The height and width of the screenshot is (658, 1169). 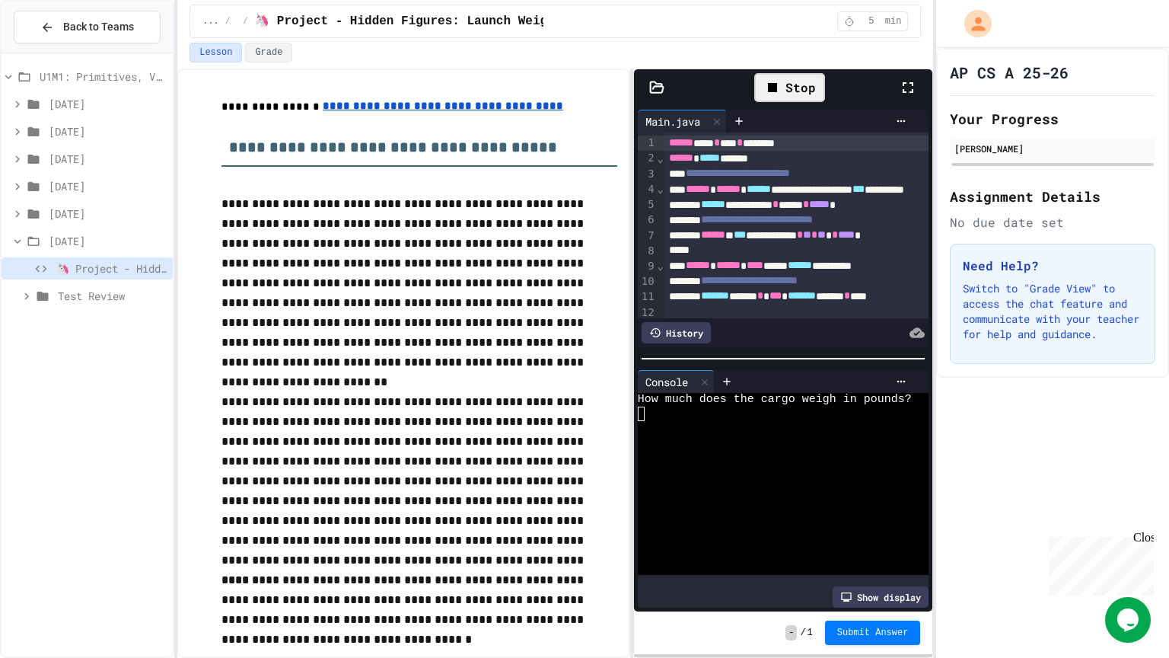 I want to click on div: Stop, so click(x=790, y=88).